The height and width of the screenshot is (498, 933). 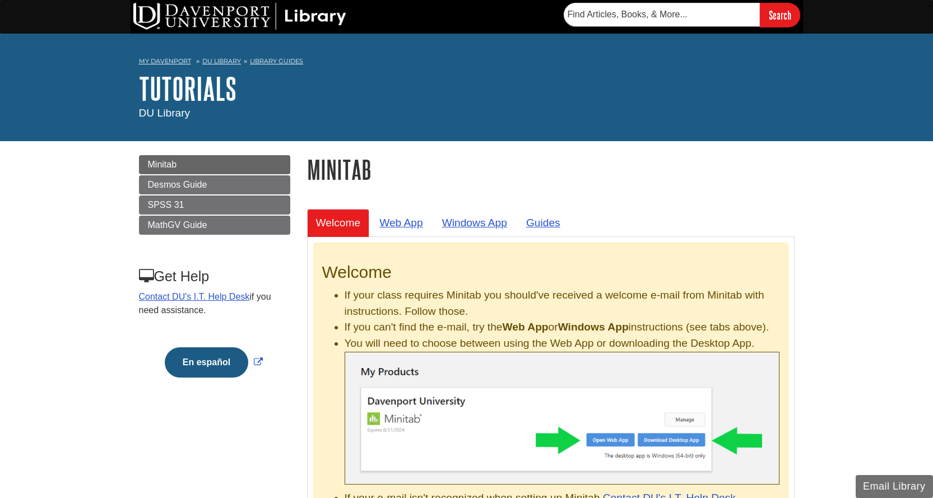 I want to click on div: Guide Page Menu, so click(x=215, y=276).